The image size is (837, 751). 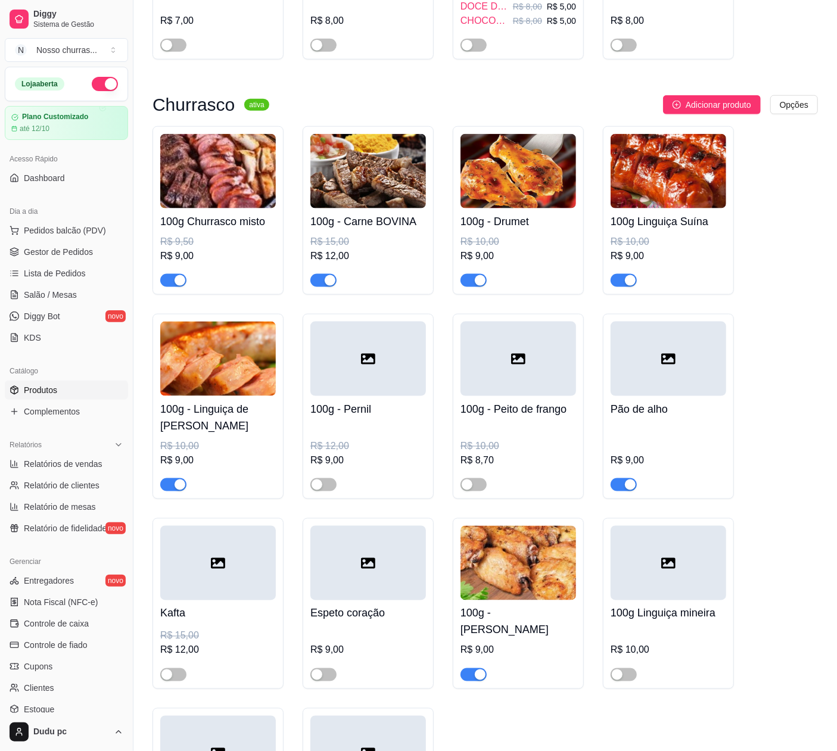 What do you see at coordinates (39, 688) in the screenshot?
I see `span: Clientes` at bounding box center [39, 688].